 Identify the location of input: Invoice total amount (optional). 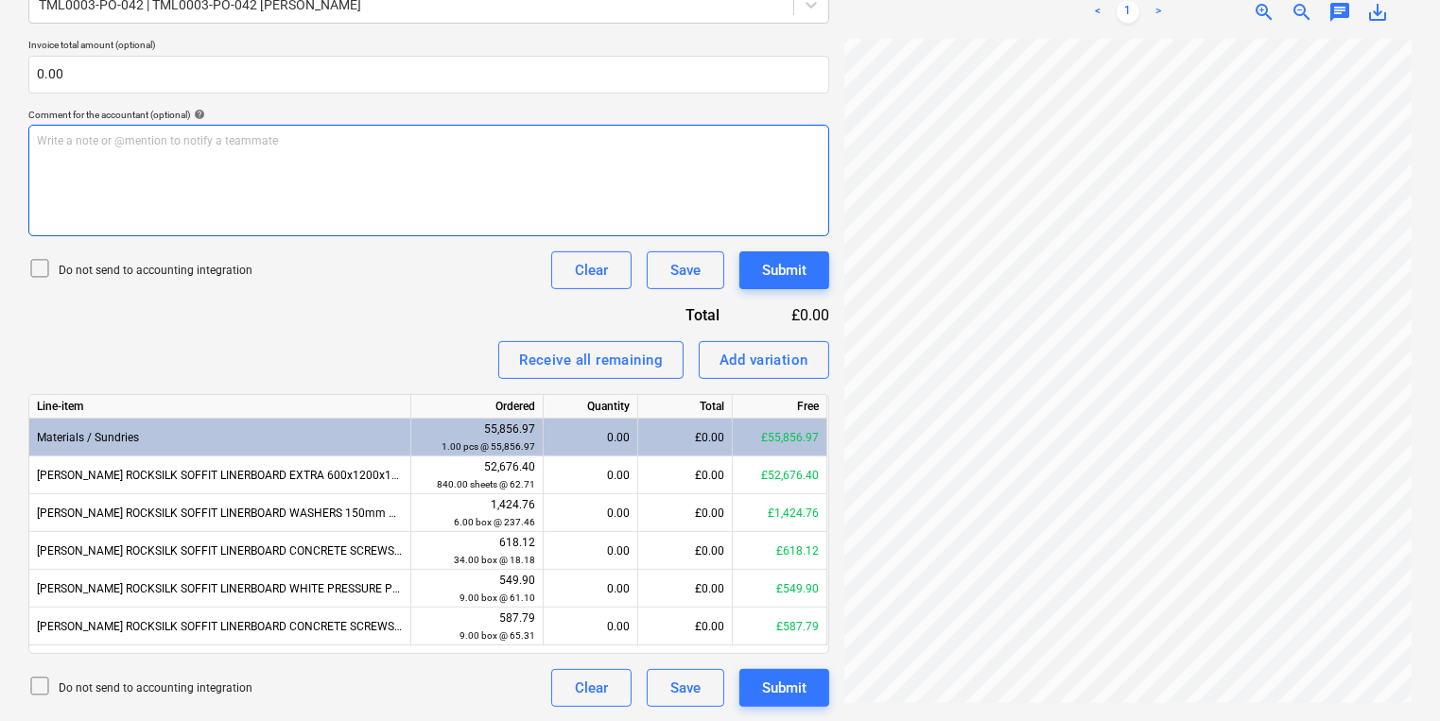
(428, 75).